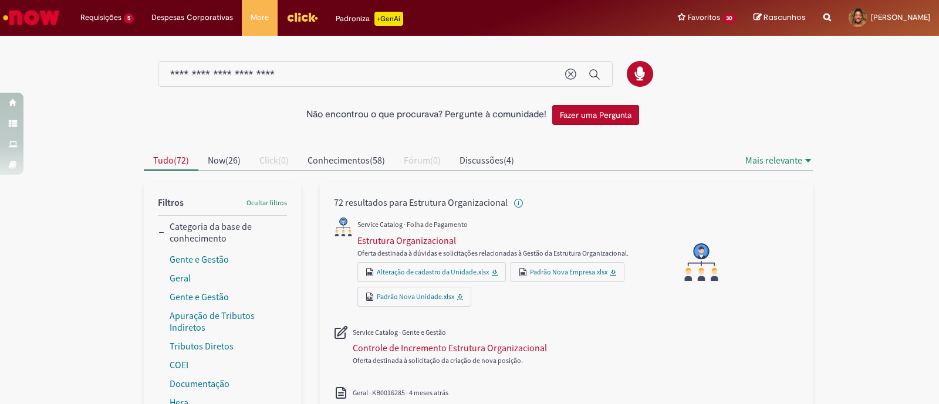 The width and height of the screenshot is (939, 404). Describe the element at coordinates (101, 18) in the screenshot. I see `span: Requisições` at that location.